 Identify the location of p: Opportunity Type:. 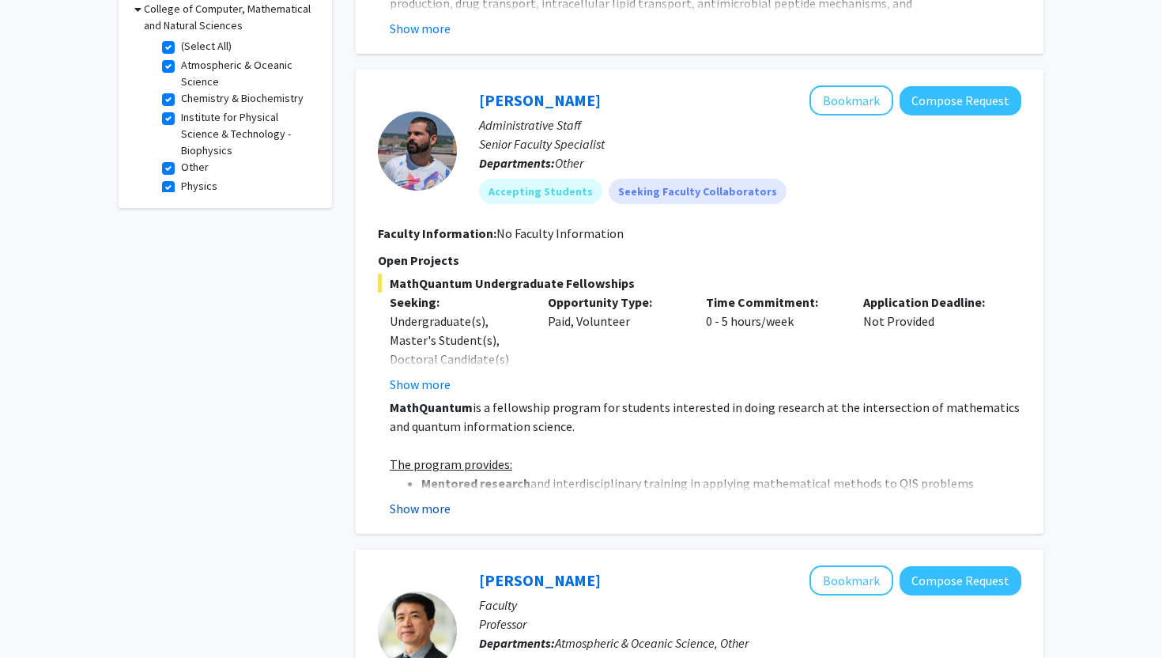
(615, 302).